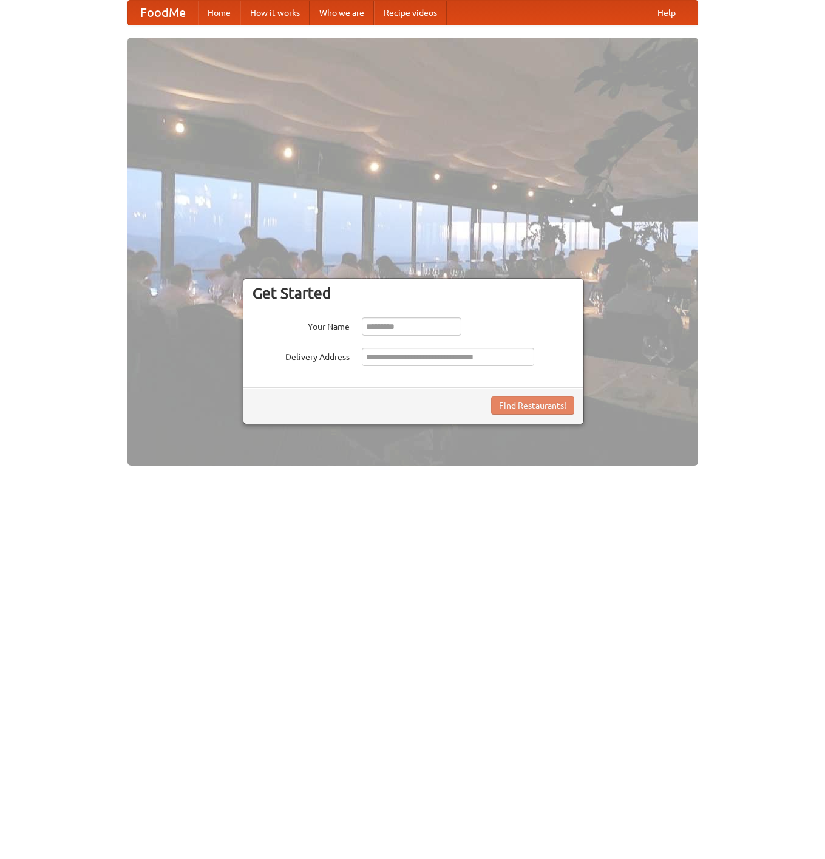 The height and width of the screenshot is (859, 825). I want to click on button: Find Restaurants!, so click(532, 405).